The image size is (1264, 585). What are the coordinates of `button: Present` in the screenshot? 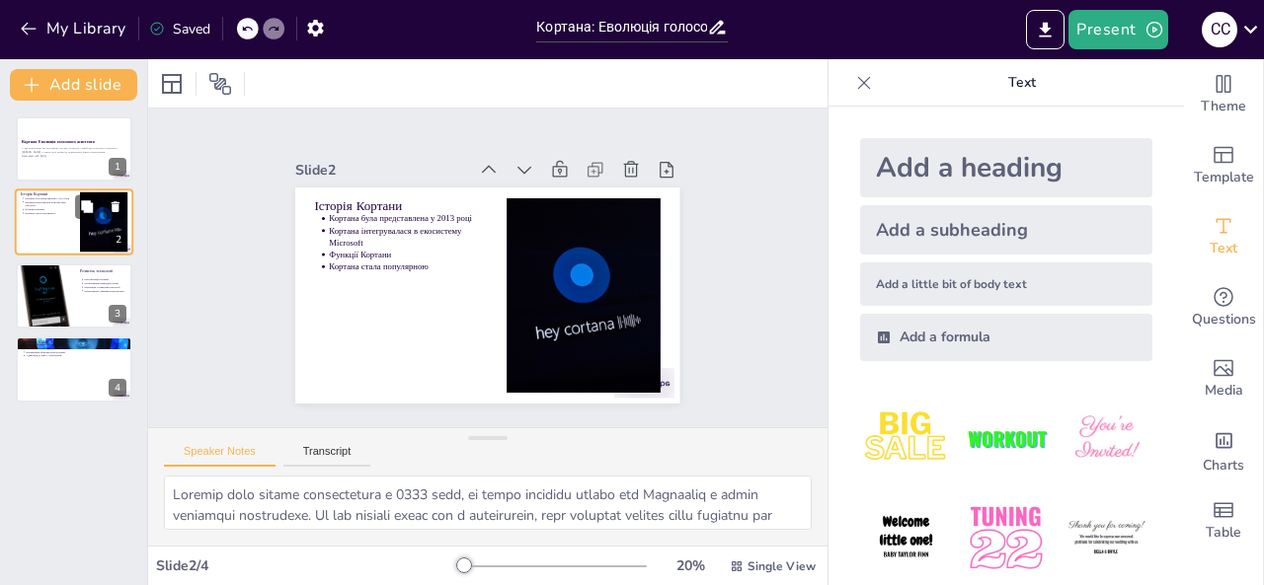 It's located at (1117, 30).